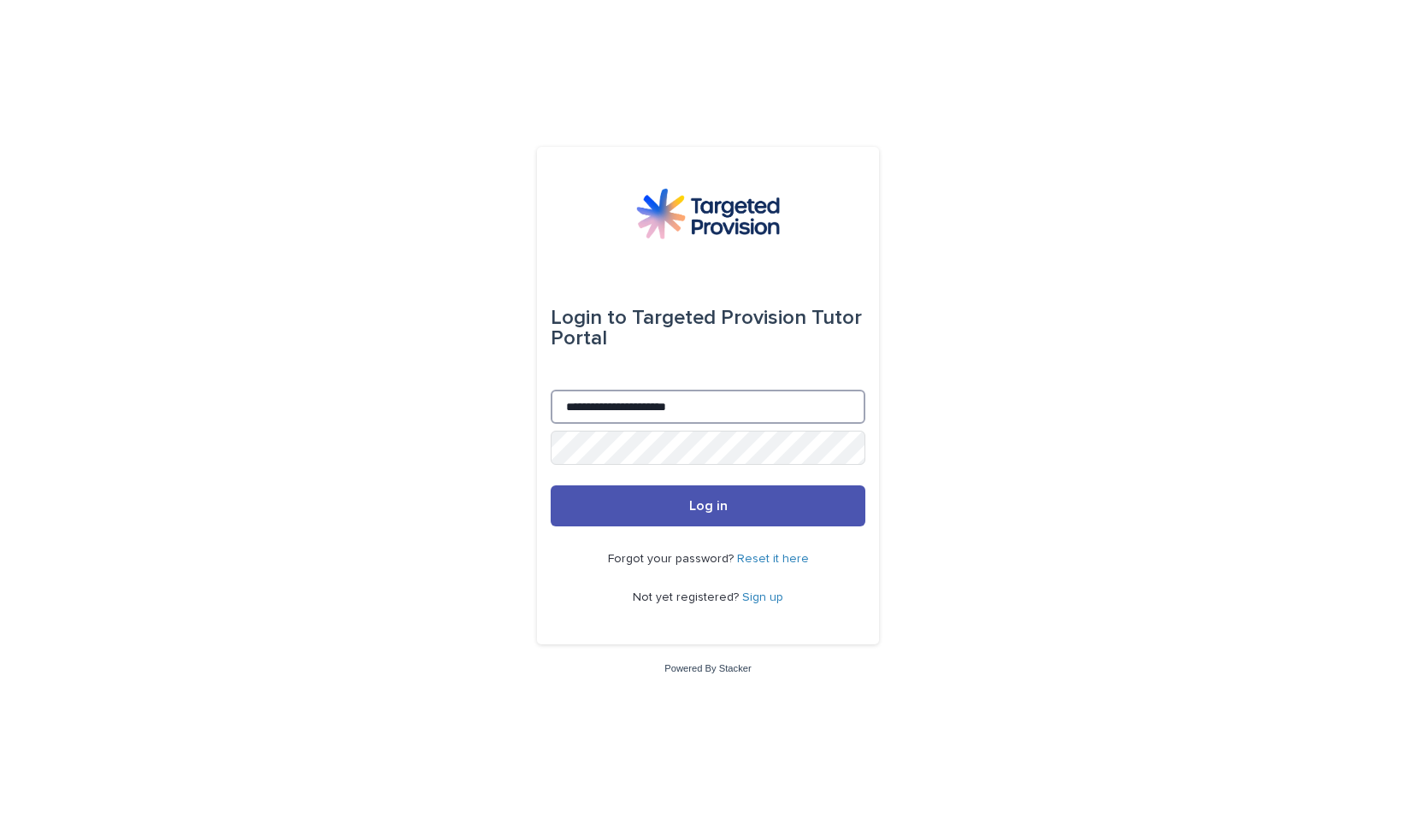  What do you see at coordinates (762, 598) in the screenshot?
I see `a: Sign up` at bounding box center [762, 598].